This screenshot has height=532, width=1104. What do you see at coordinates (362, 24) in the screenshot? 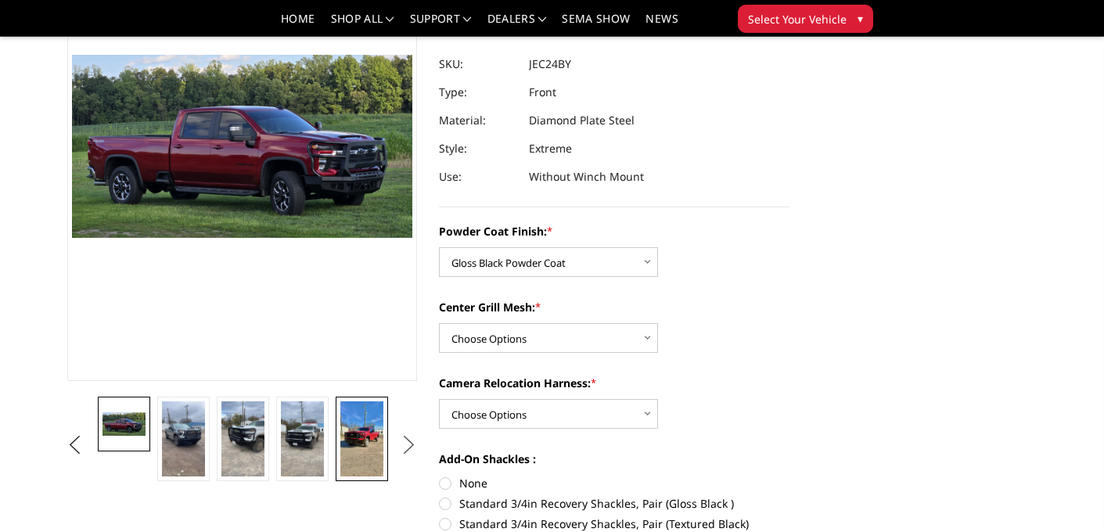
I see `a: shop all` at bounding box center [362, 24].